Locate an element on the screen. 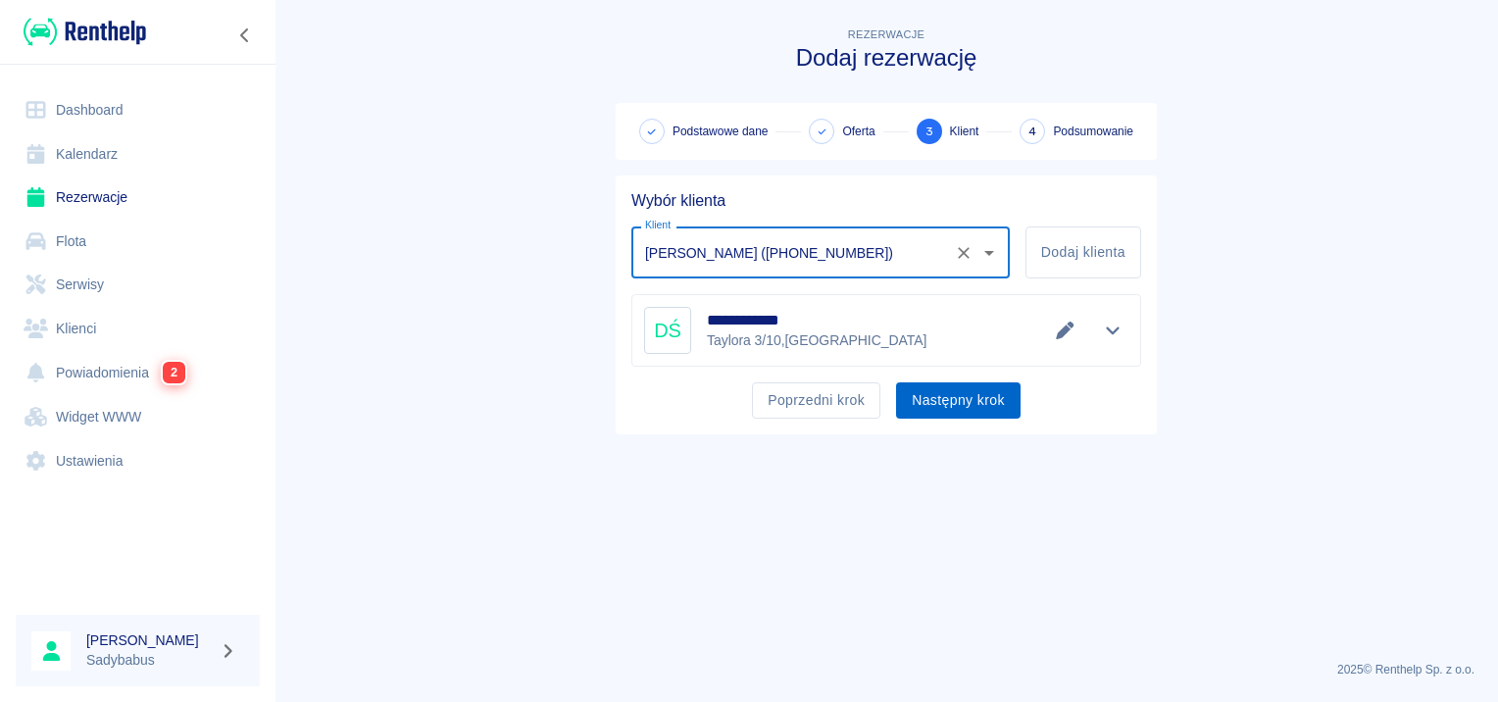 This screenshot has height=702, width=1498. div: DŚ is located at coordinates (668, 330).